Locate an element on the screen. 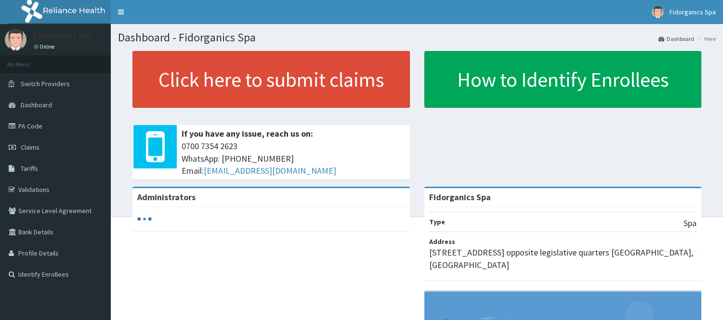  span: Tariffs is located at coordinates (29, 169).